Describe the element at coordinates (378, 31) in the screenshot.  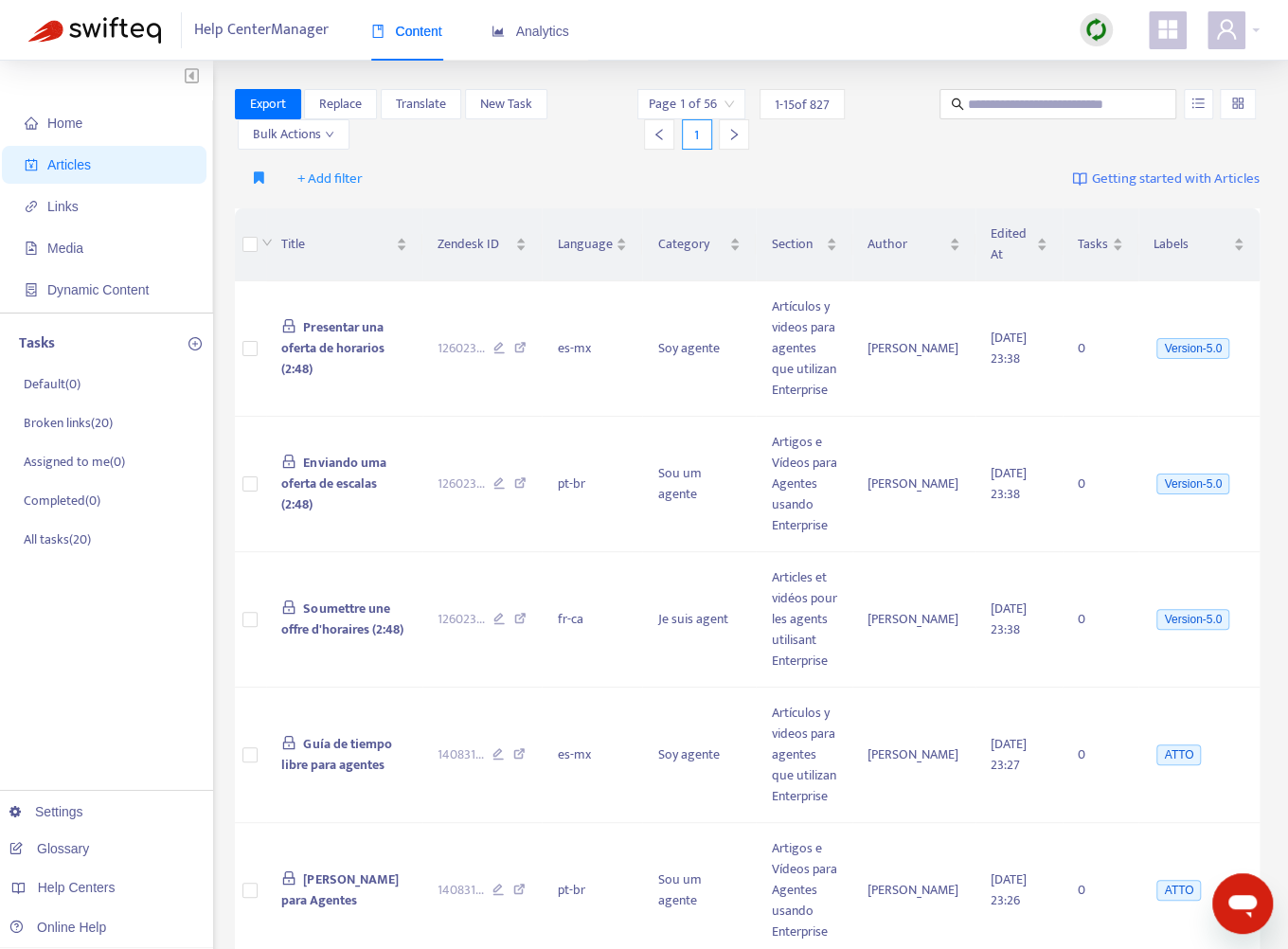
I see `span: book` at that location.